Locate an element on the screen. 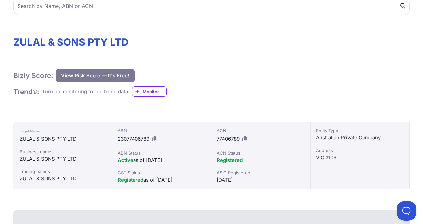 This screenshot has height=224, width=423. button: View Risk Score — It's Free! is located at coordinates (95, 76).